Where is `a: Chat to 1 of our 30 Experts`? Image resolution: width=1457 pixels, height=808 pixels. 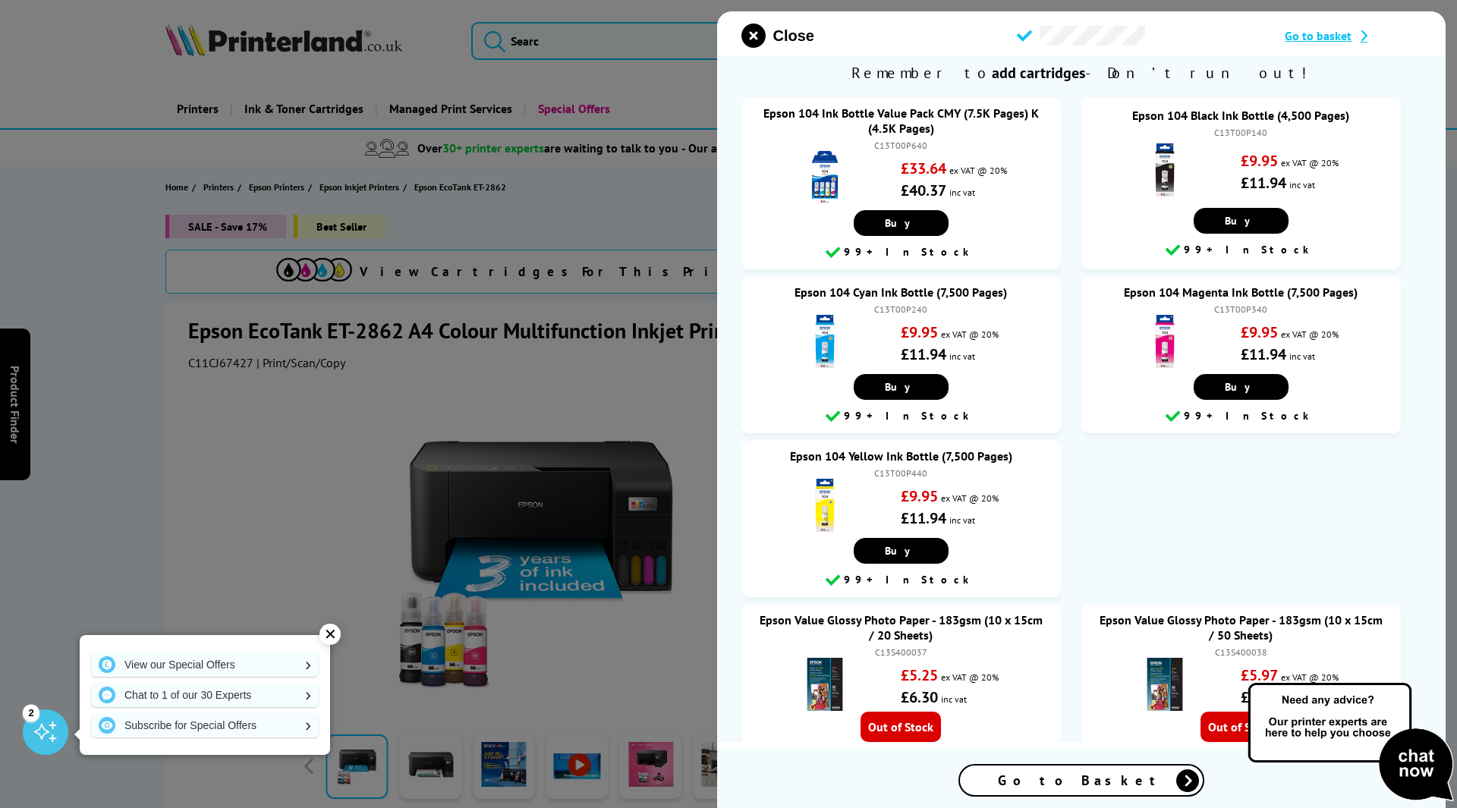
a: Chat to 1 of our 30 Experts is located at coordinates (205, 695).